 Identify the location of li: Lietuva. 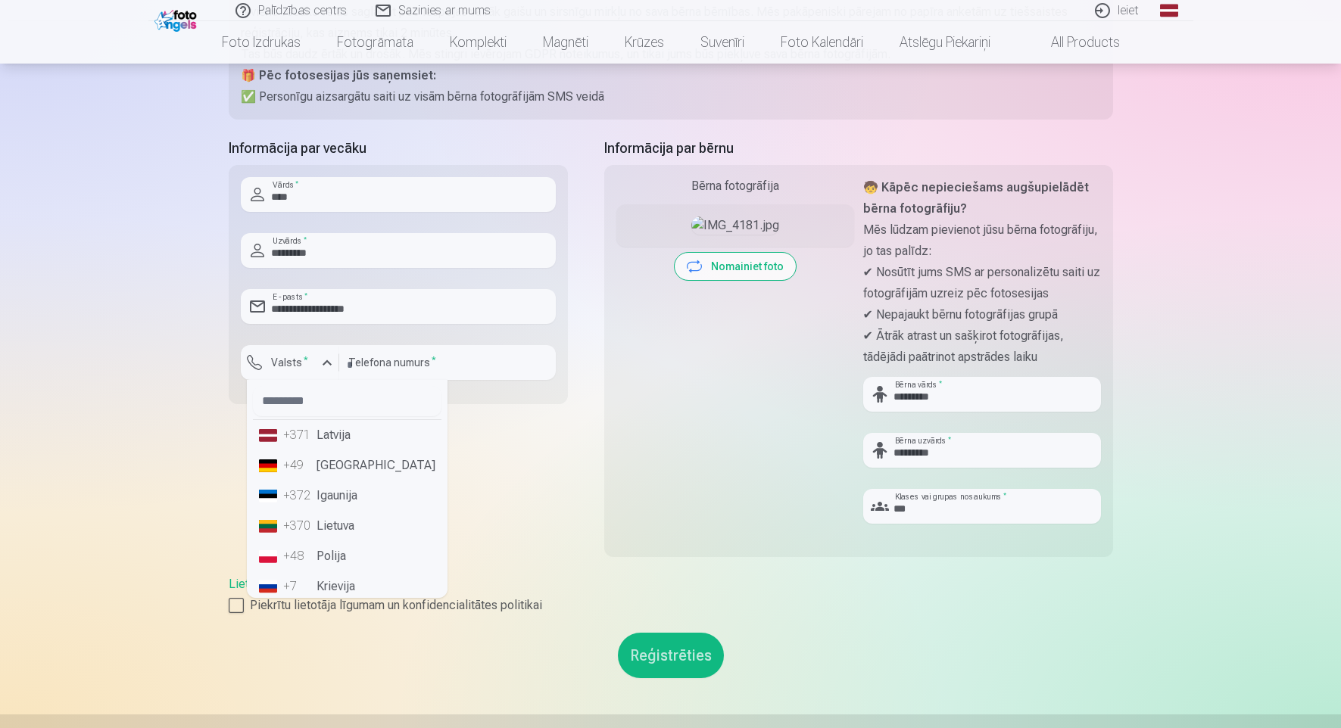
(347, 526).